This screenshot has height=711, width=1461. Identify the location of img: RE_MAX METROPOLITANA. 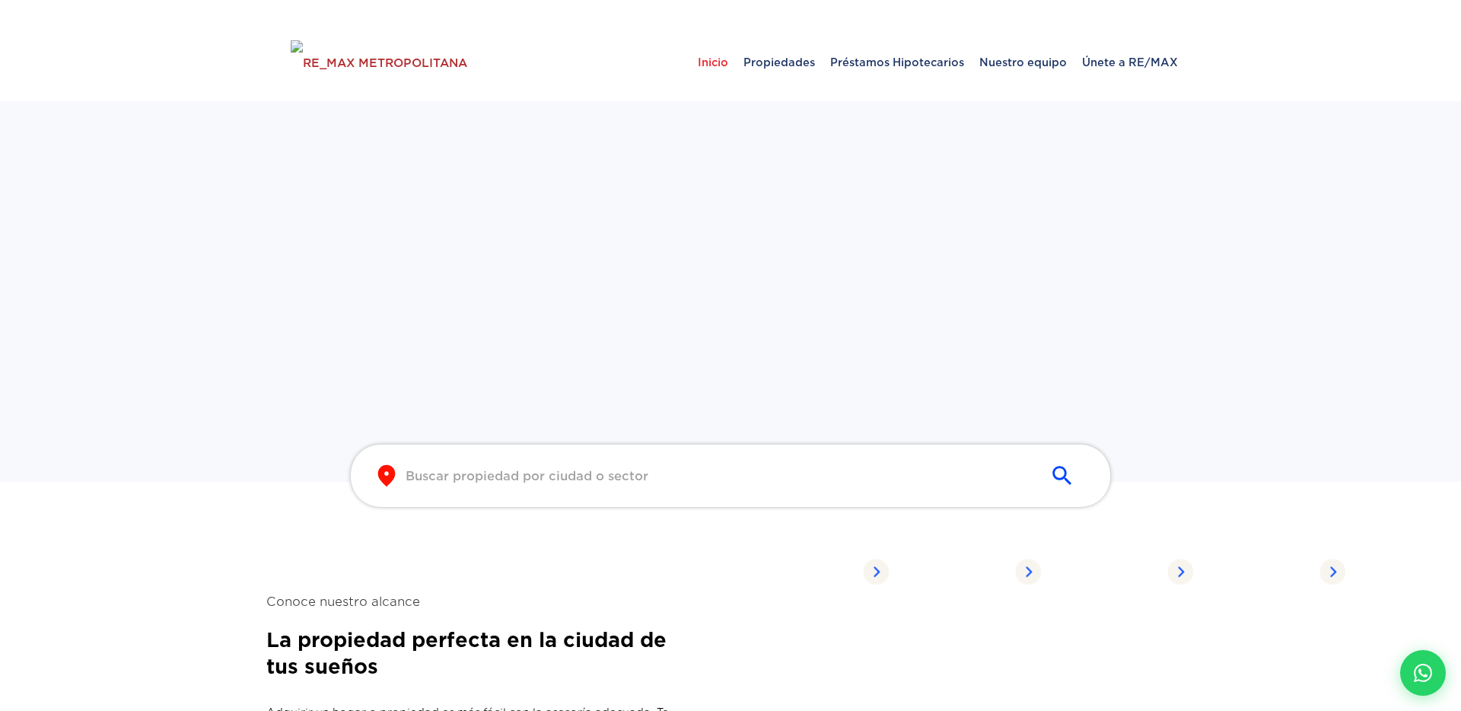
(379, 63).